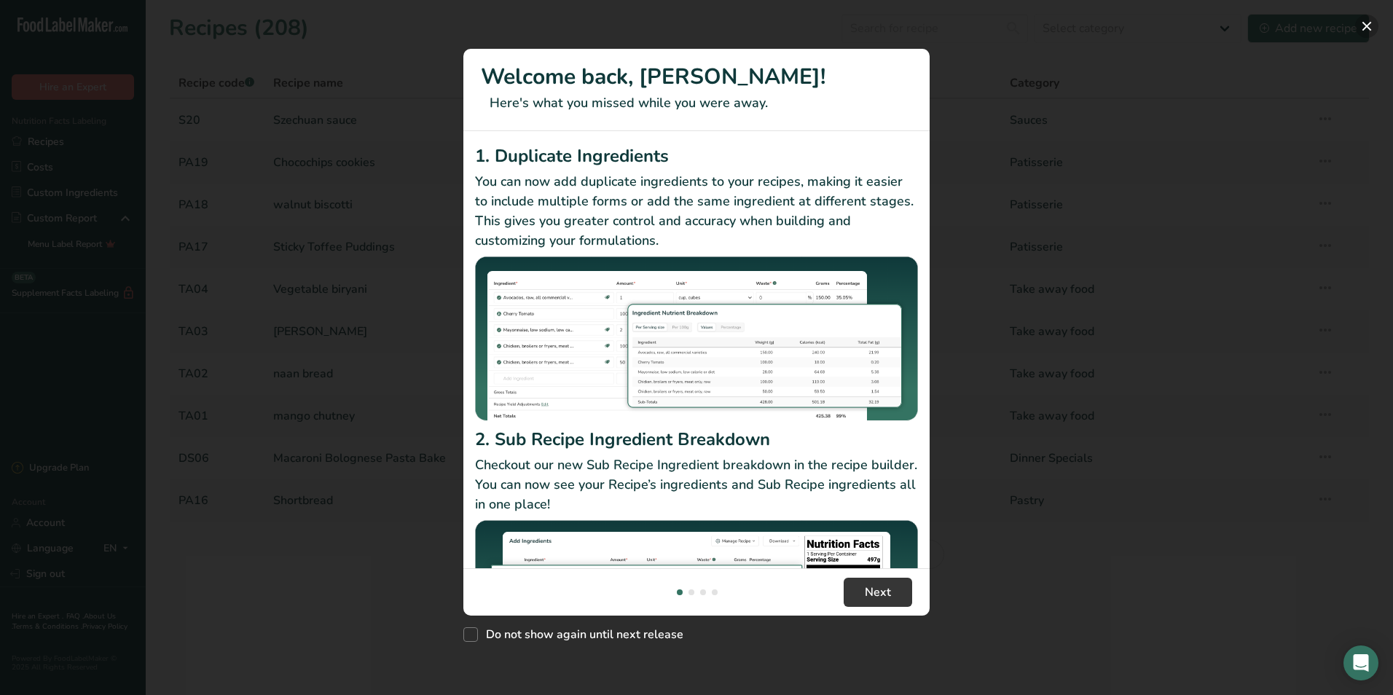  I want to click on span: Do not show again until next release, so click(581, 634).